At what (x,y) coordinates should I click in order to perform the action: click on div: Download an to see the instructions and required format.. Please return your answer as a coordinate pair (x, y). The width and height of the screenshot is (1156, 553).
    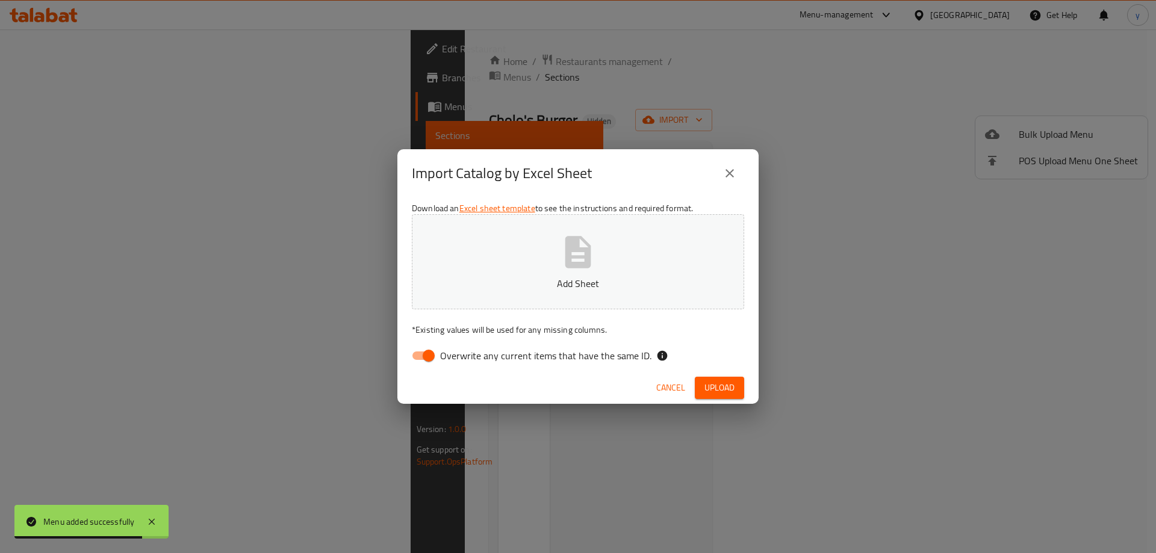
    Looking at the image, I should click on (578, 285).